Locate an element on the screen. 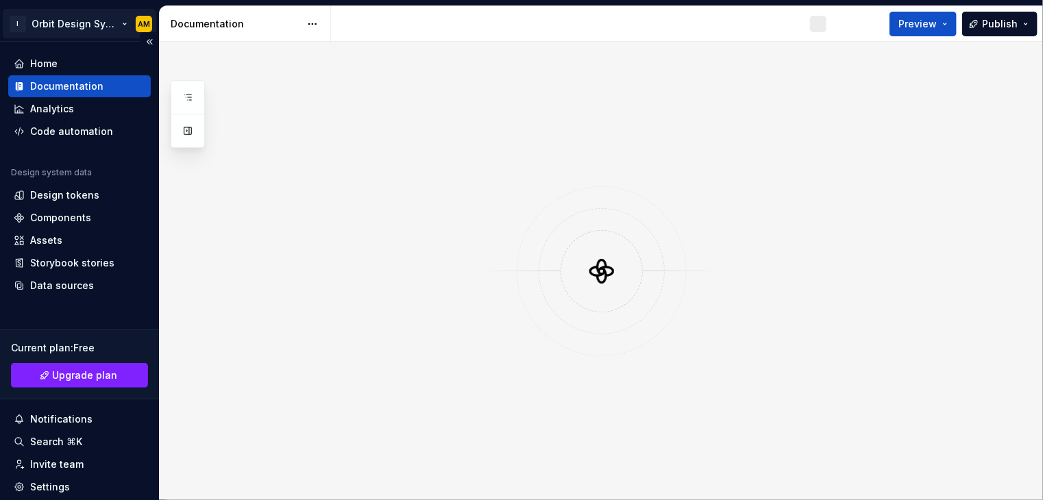 The image size is (1043, 500). div: Code automation is located at coordinates (71, 132).